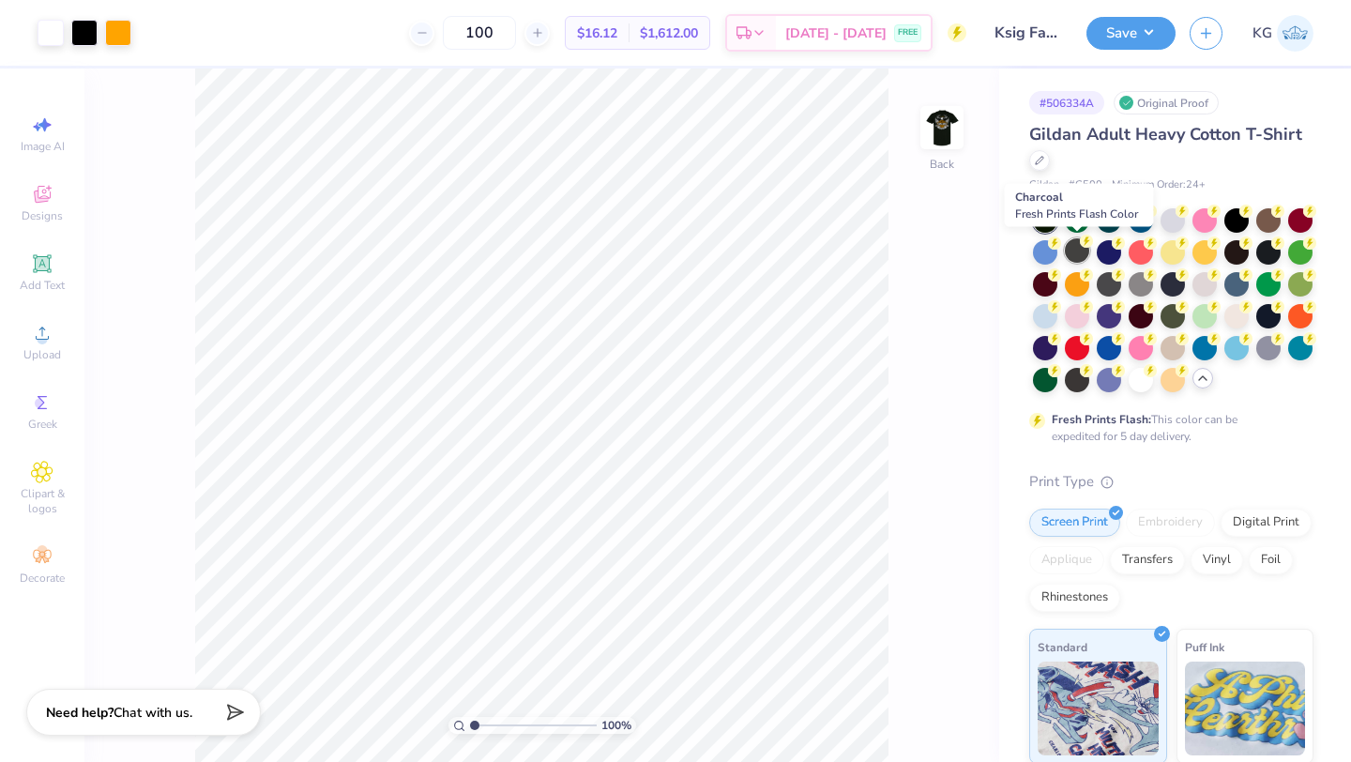  Describe the element at coordinates (669, 33) in the screenshot. I see `span: $1,612.00` at that location.